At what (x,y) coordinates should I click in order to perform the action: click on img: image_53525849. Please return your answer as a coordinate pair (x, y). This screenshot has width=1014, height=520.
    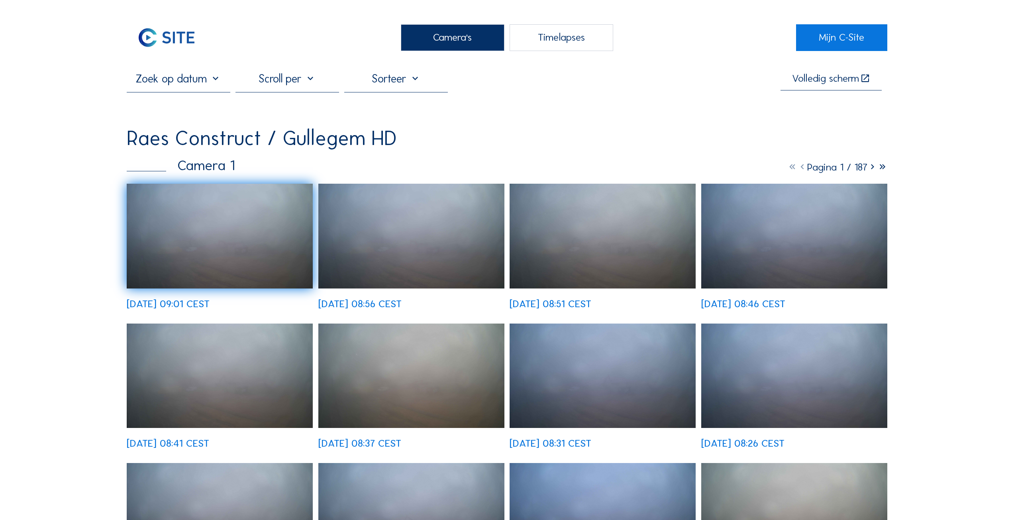
    Looking at the image, I should click on (603, 376).